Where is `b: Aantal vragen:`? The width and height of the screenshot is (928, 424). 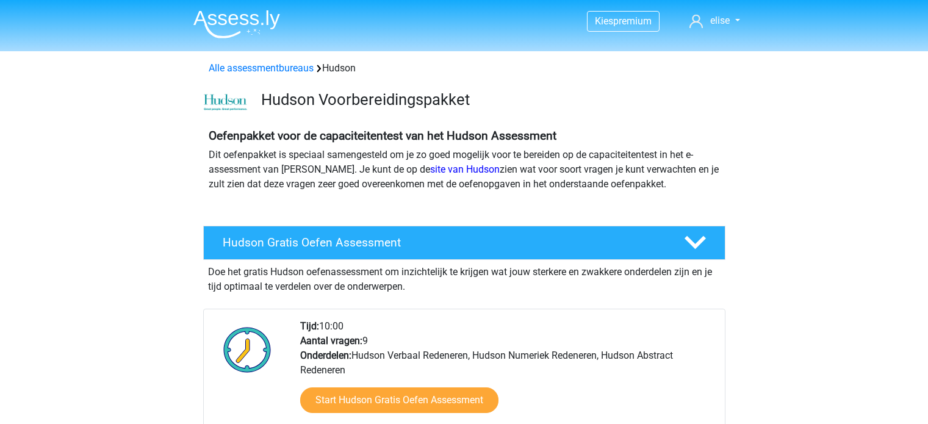
b: Aantal vragen: is located at coordinates (331, 340).